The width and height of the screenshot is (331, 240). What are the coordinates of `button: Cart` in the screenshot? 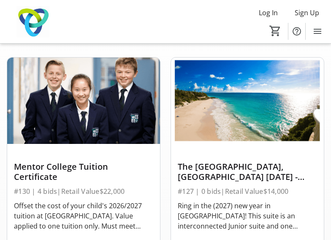 It's located at (275, 31).